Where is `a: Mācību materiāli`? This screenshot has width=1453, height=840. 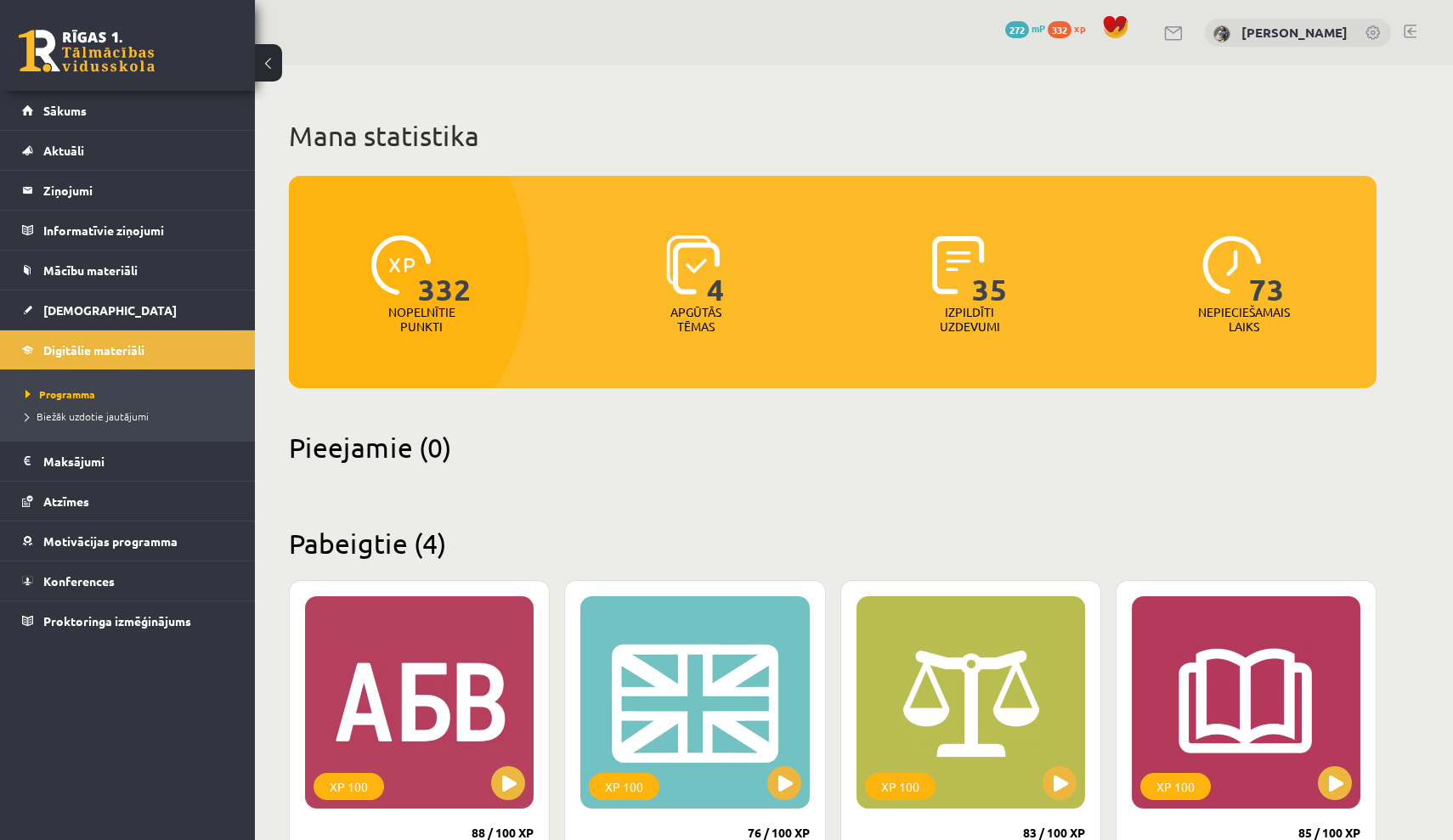
a: Mācību materiāli is located at coordinates (127, 271).